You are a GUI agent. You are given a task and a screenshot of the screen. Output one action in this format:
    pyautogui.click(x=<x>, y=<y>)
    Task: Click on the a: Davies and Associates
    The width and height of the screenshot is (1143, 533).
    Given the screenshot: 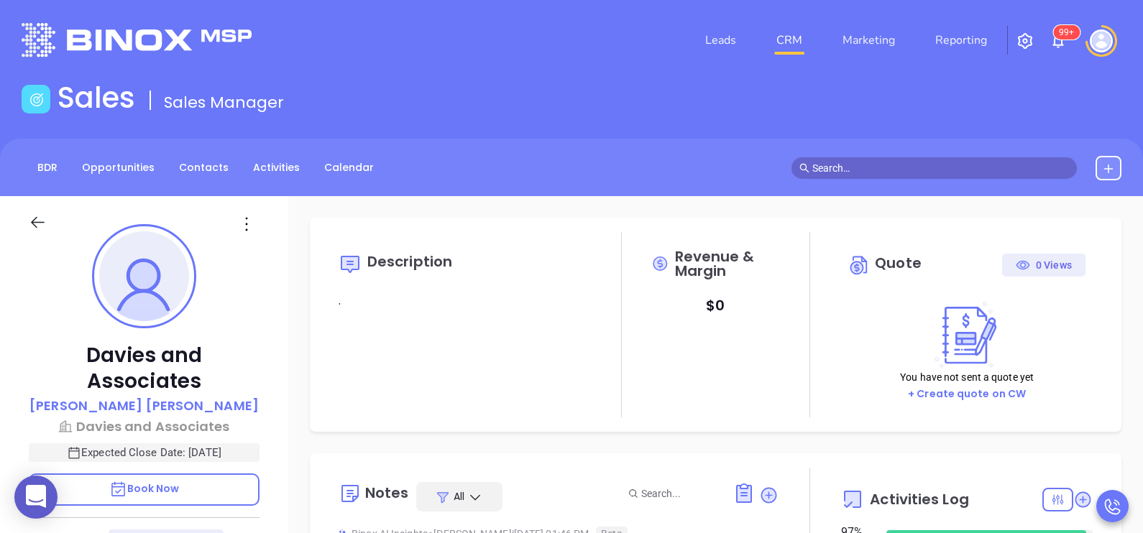 What is the action you would take?
    pyautogui.click(x=144, y=426)
    